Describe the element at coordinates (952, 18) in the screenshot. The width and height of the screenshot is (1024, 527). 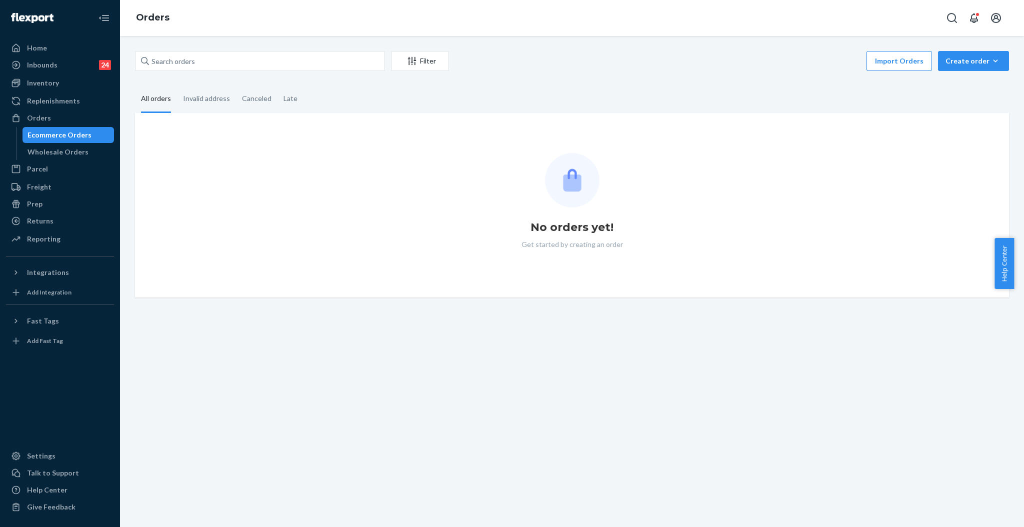
I see `button: Open Search Box` at that location.